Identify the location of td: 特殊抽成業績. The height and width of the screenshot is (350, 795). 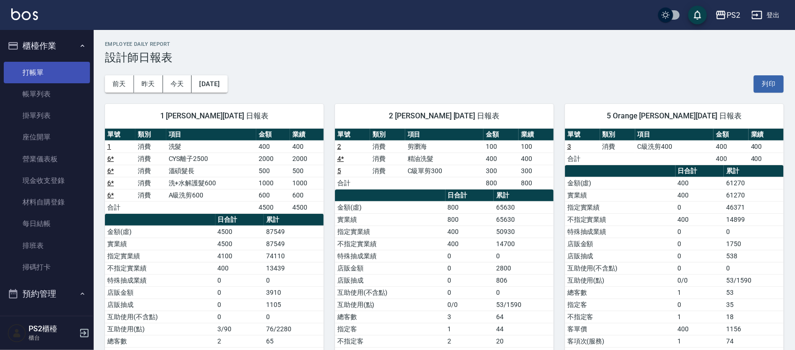
(160, 281).